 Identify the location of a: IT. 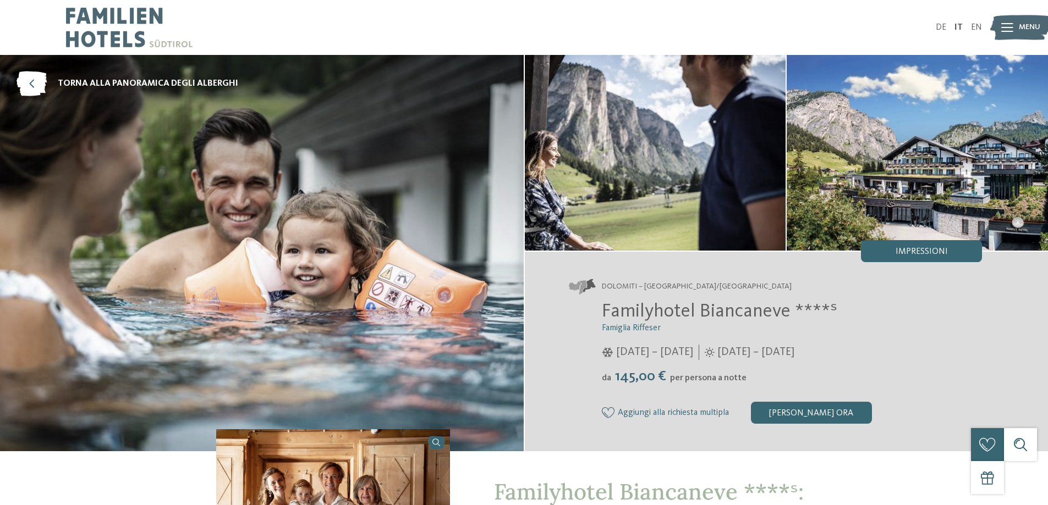
(958, 27).